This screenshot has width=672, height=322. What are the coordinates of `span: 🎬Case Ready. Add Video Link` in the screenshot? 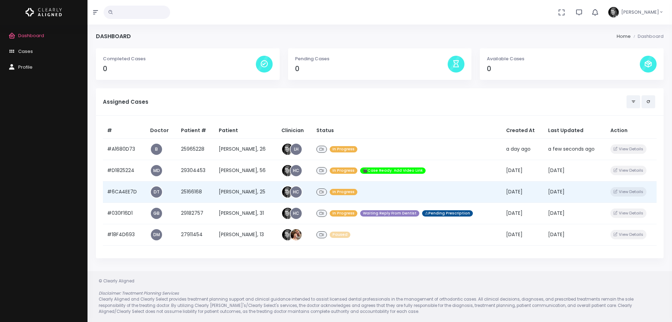 It's located at (393, 170).